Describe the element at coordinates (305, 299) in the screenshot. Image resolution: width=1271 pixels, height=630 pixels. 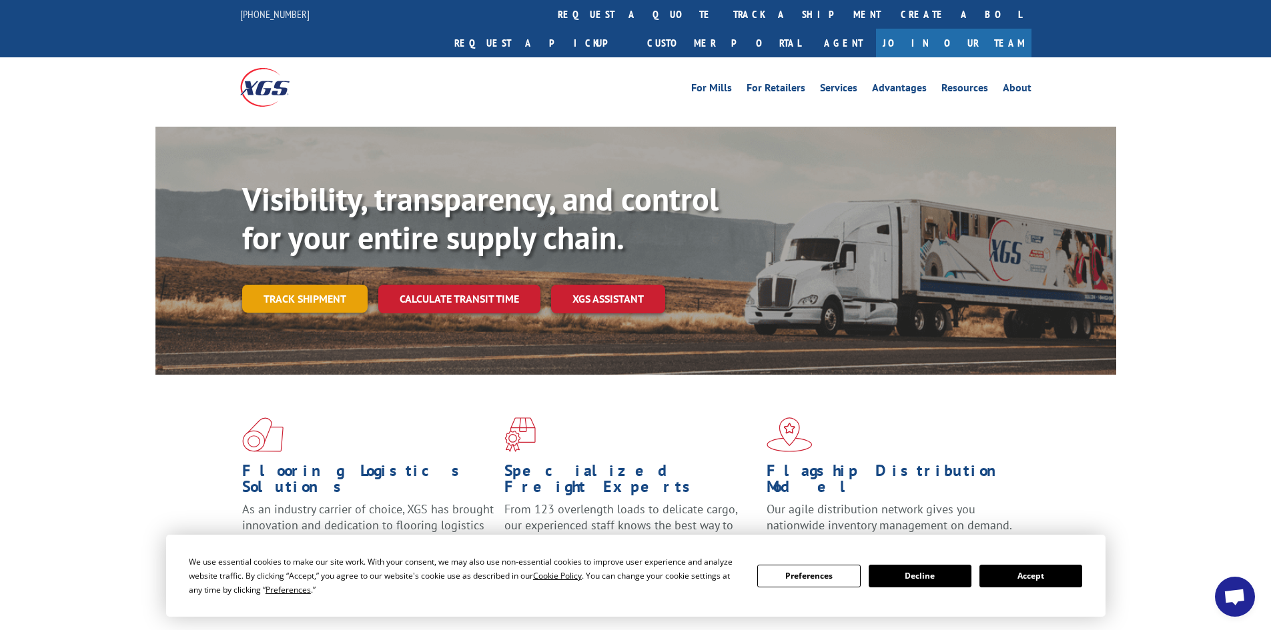
I see `a: Track shipment` at that location.